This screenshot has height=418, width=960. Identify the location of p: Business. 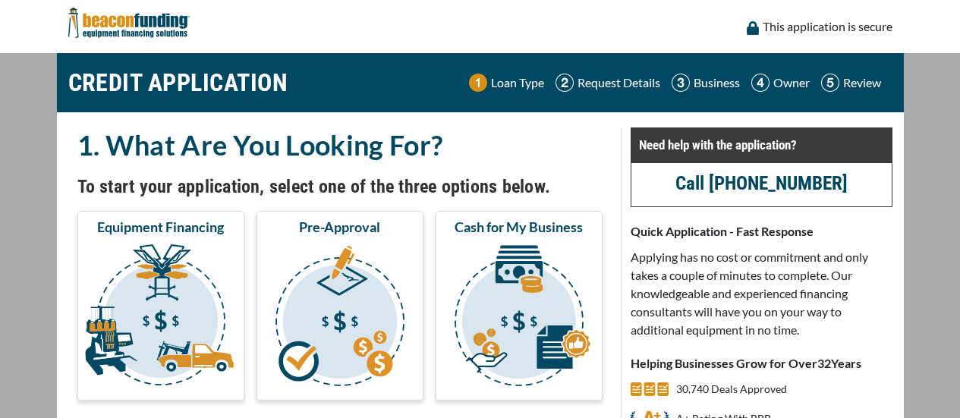
(716, 83).